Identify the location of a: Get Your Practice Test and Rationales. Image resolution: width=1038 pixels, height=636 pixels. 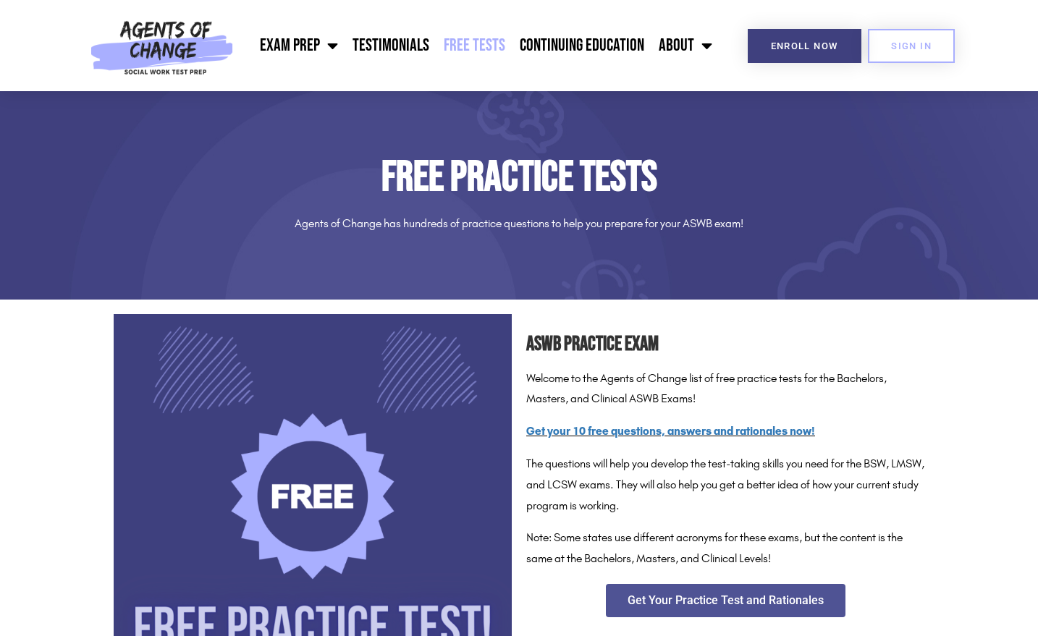
(725, 601).